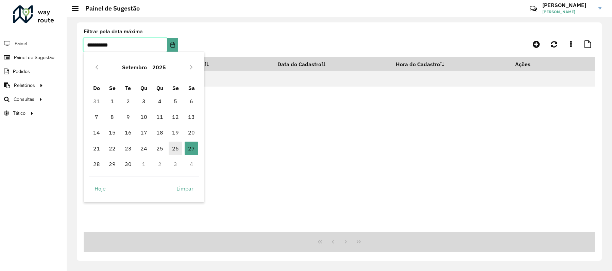 The height and width of the screenshot is (271, 612). I want to click on span: Tático, so click(19, 113).